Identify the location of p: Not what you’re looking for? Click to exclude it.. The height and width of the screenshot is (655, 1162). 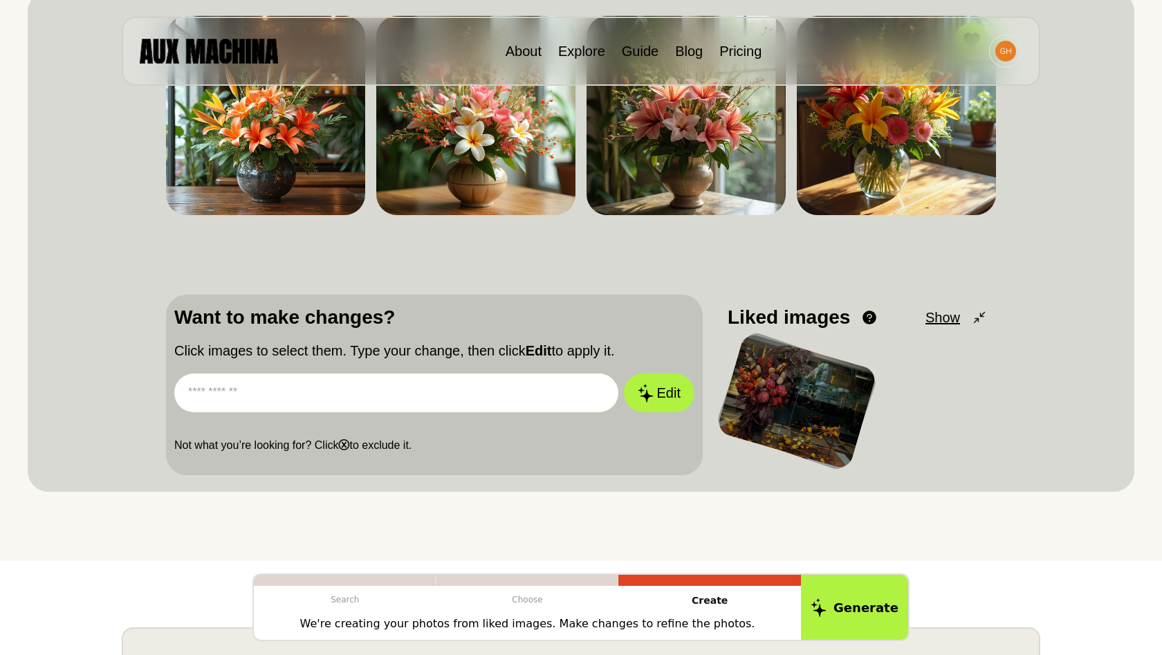
(434, 445).